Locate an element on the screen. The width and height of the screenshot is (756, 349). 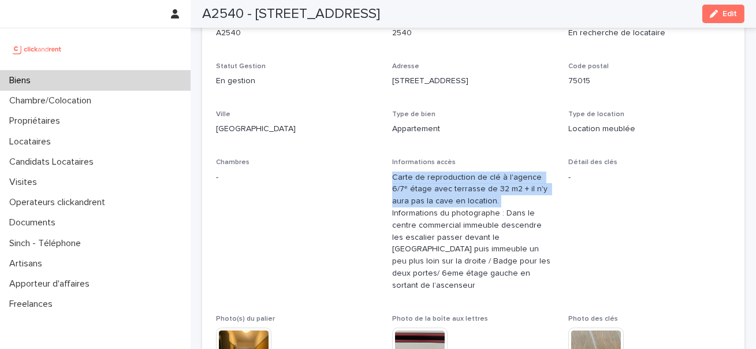
p: 2540 is located at coordinates (473, 33).